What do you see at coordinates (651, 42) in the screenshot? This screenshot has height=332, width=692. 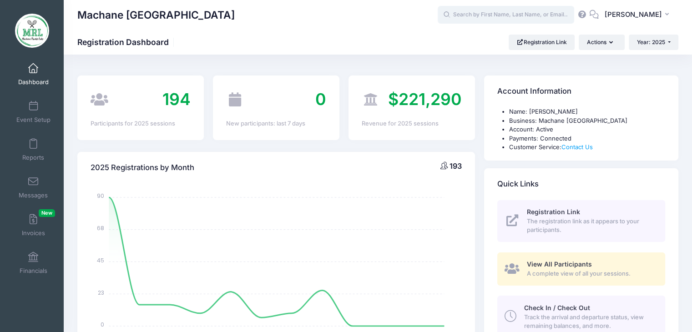 I see `span: Year: 2025` at bounding box center [651, 42].